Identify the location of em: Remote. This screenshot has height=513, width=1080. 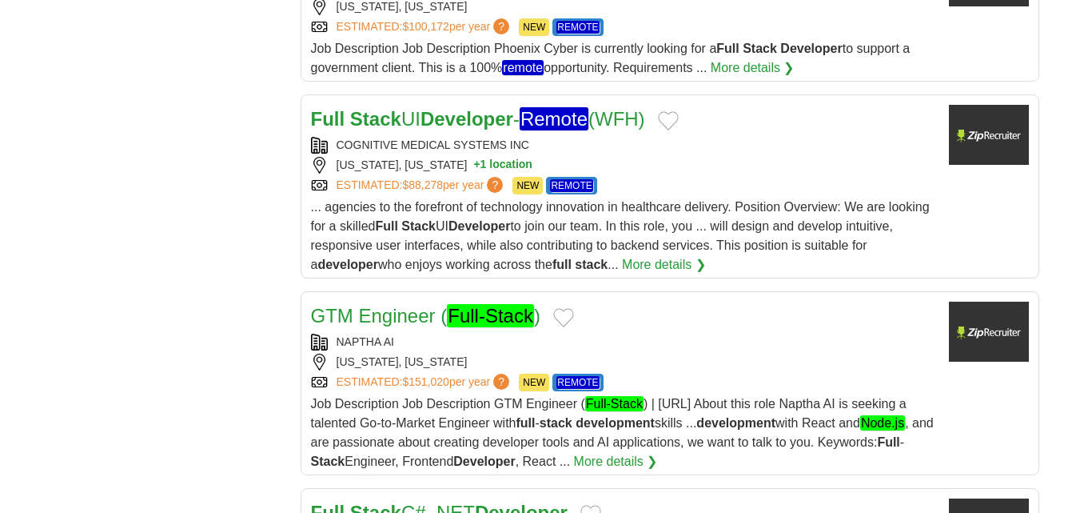
(554, 118).